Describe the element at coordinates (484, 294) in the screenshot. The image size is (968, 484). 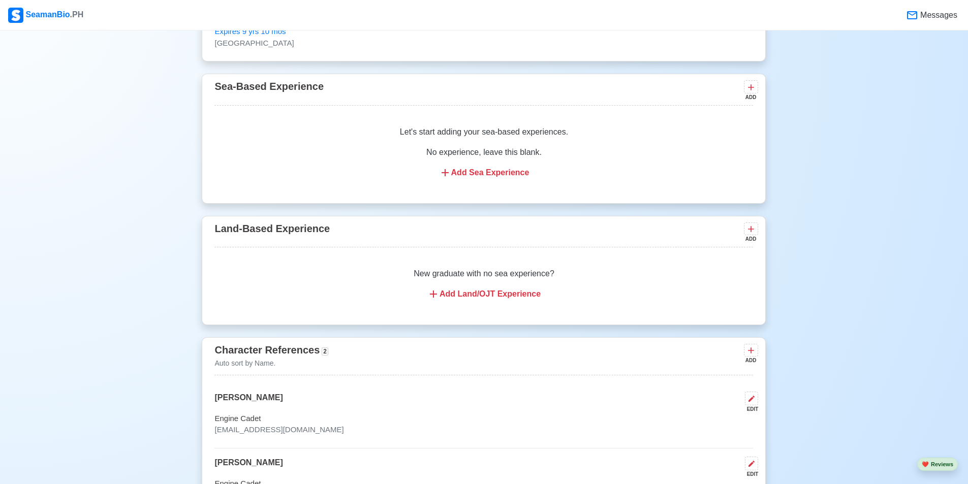
I see `div: Add Land/OJT Experience` at that location.